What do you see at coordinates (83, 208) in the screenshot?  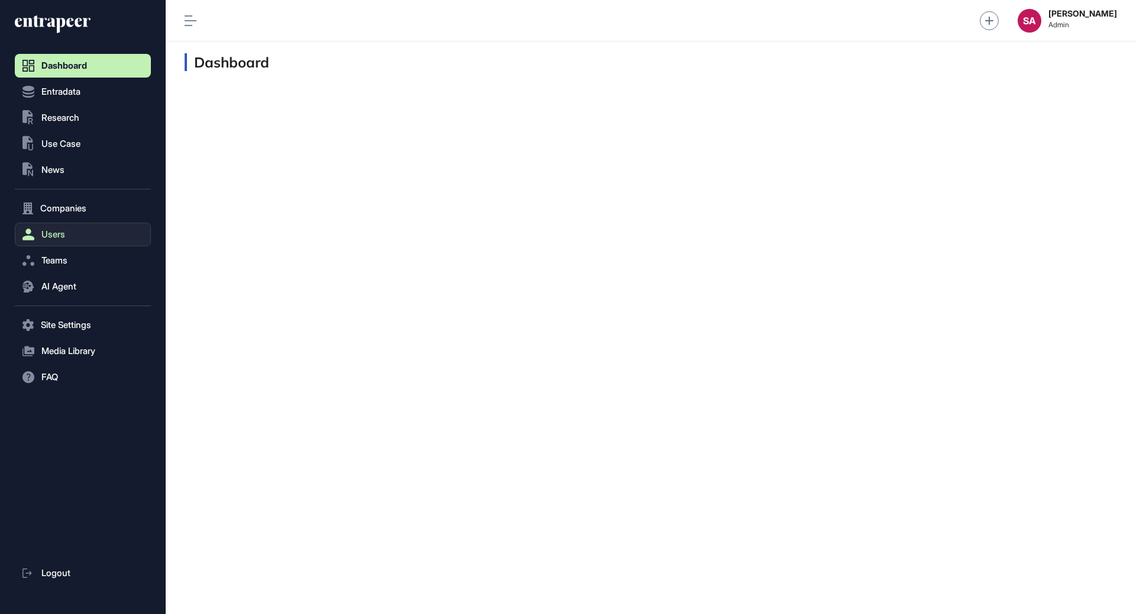 I see `button: Companies` at bounding box center [83, 208].